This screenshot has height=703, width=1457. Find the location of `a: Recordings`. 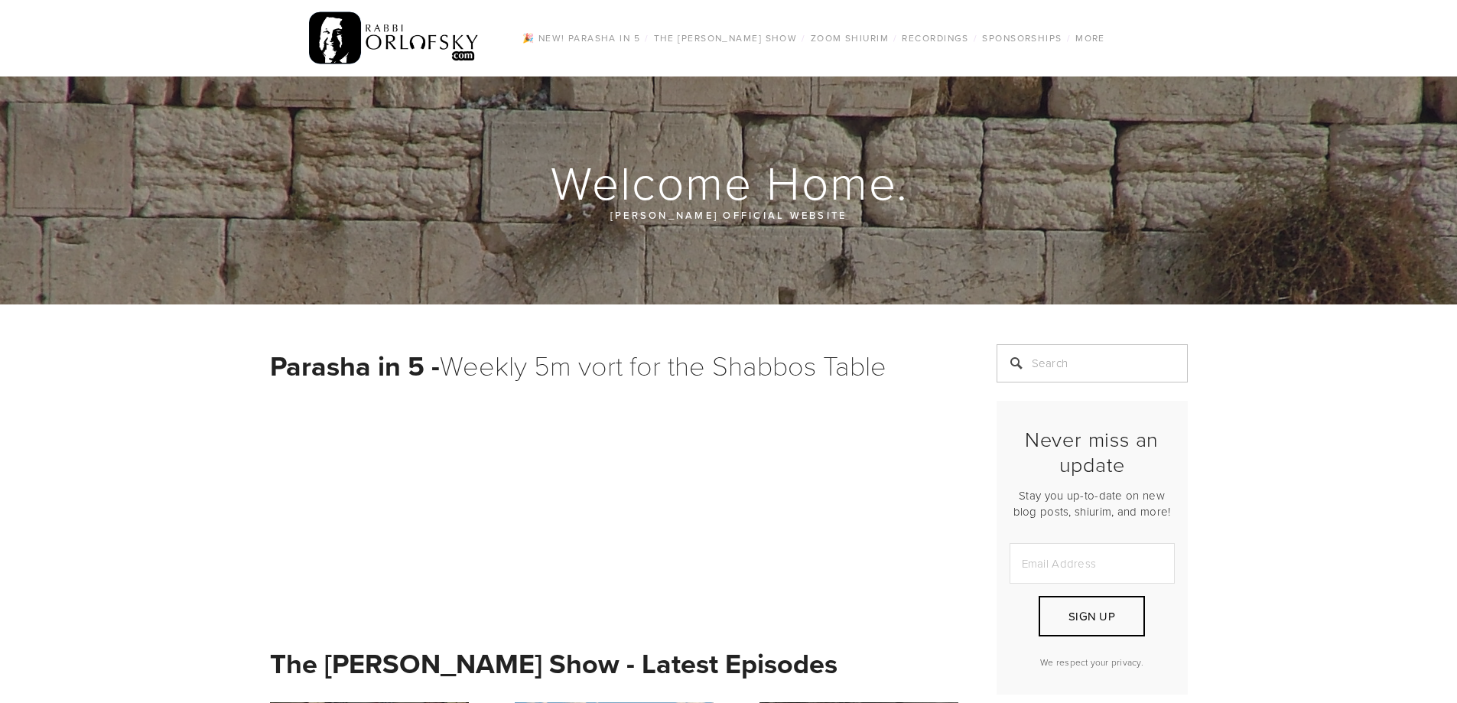

a: Recordings is located at coordinates (935, 38).